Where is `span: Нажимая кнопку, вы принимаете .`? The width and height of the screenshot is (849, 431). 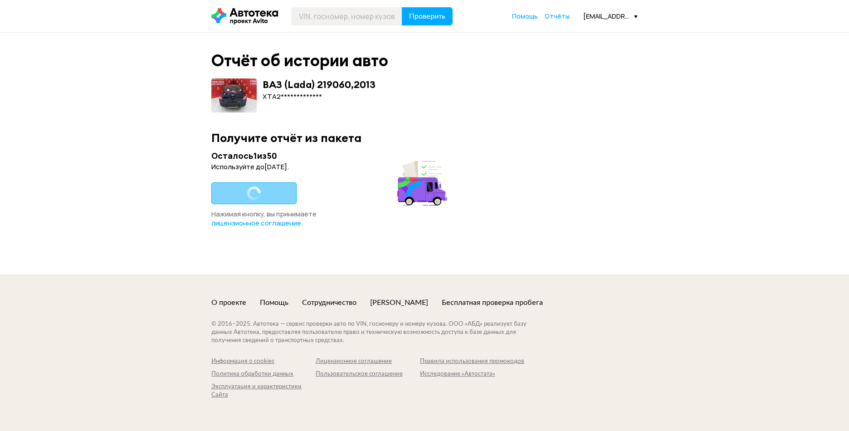
span: Нажимая кнопку, вы принимаете . is located at coordinates (264, 218).